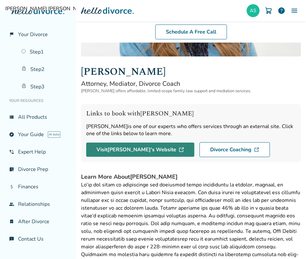 The height and width of the screenshot is (259, 306). Describe the element at coordinates (12, 187) in the screenshot. I see `span: attach_money` at that location.